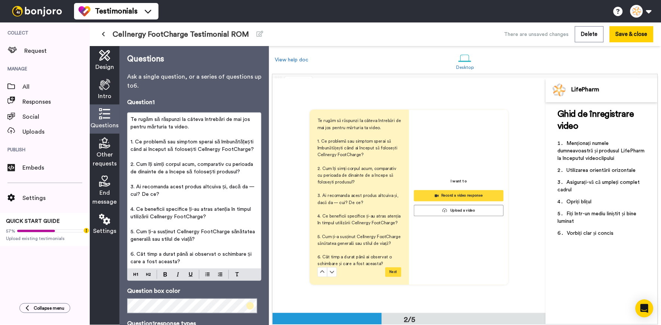 The image size is (661, 325). What do you see at coordinates (559, 90) in the screenshot?
I see `img: Profile Image` at bounding box center [559, 90].